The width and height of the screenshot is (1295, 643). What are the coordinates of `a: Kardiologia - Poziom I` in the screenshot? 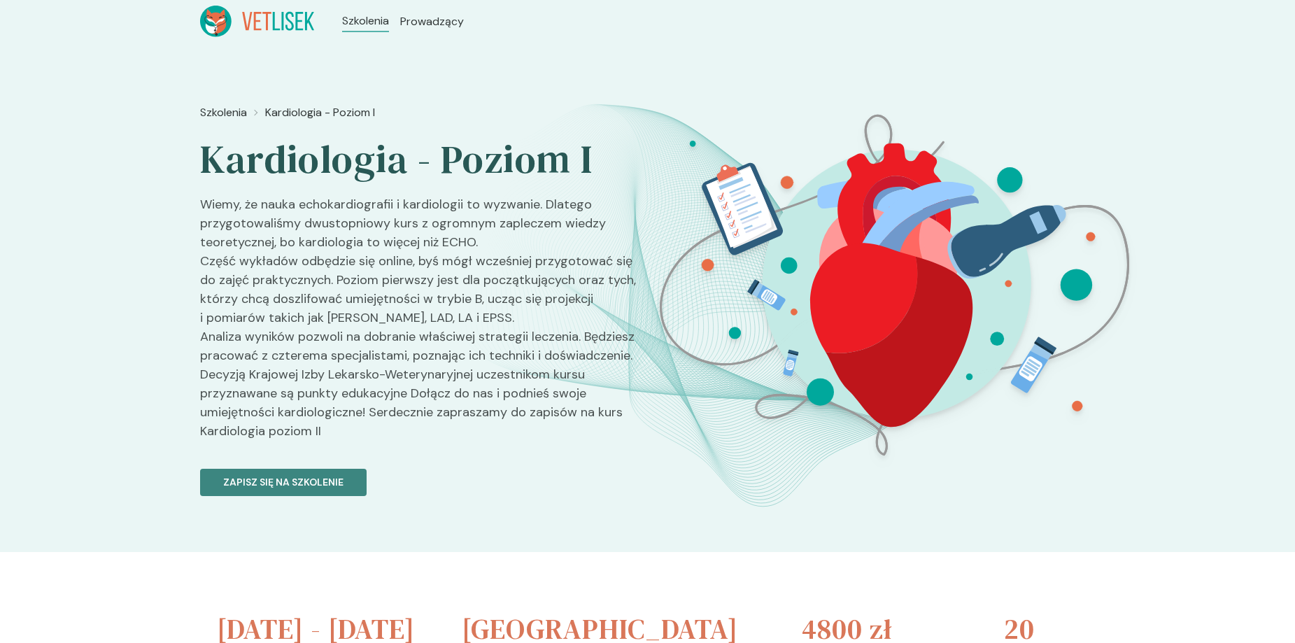 It's located at (320, 113).